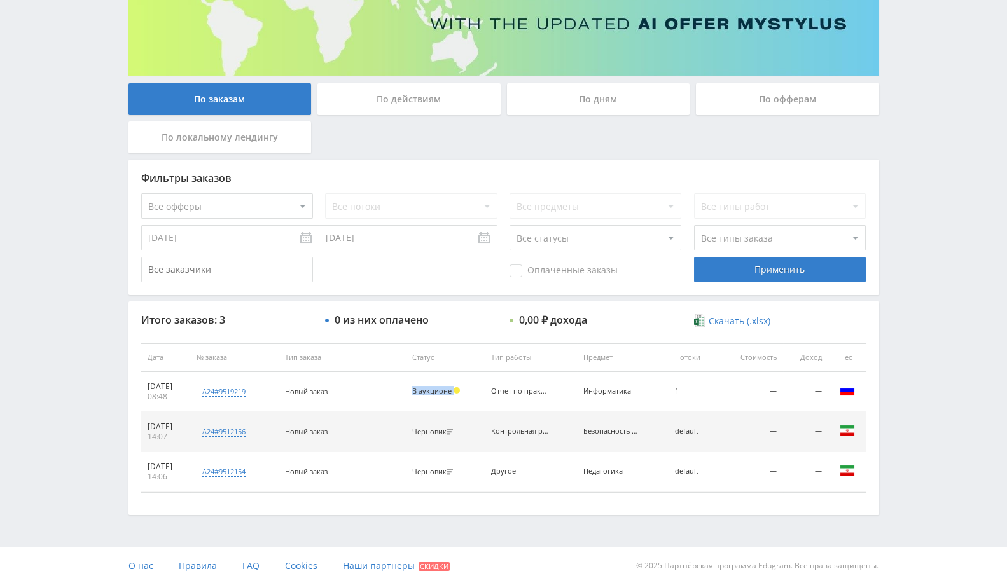 The height and width of the screenshot is (583, 1007). What do you see at coordinates (234, 358) in the screenshot?
I see `th: № заказа` at bounding box center [234, 358].